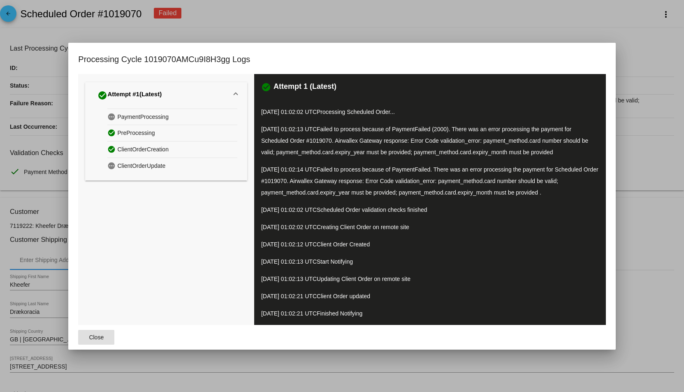 This screenshot has width=684, height=392. Describe the element at coordinates (96, 337) in the screenshot. I see `button: Close dialog` at that location.